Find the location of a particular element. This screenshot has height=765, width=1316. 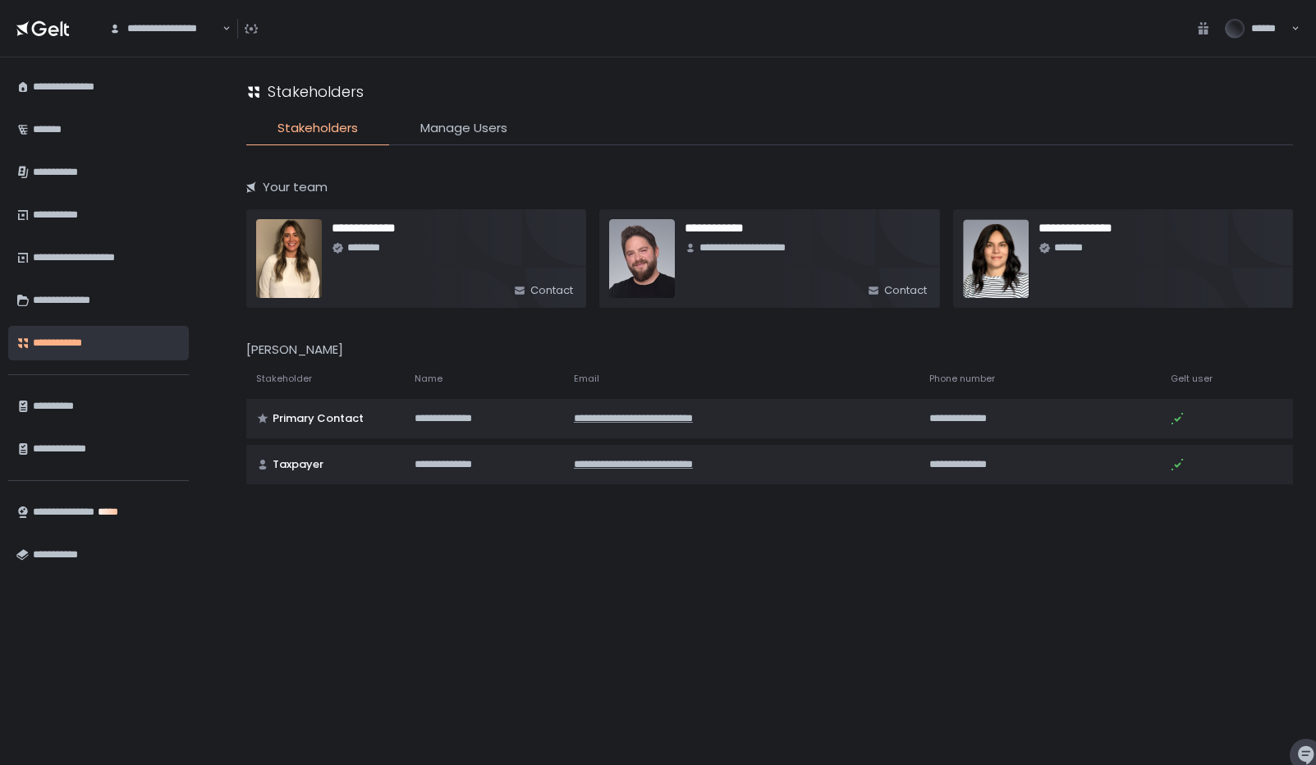

span: Phone number is located at coordinates (962, 378).